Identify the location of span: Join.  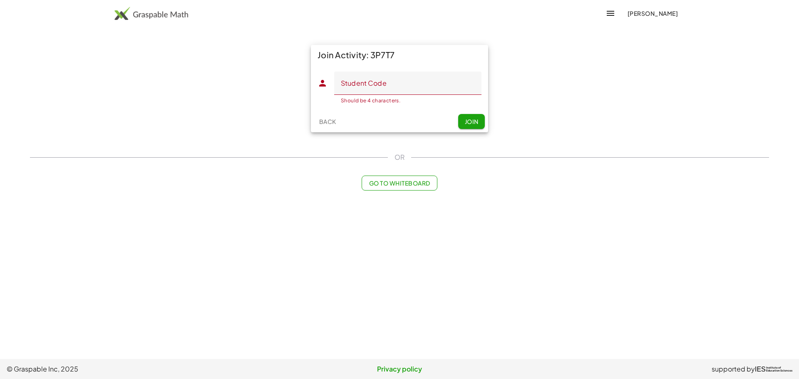
(471, 122).